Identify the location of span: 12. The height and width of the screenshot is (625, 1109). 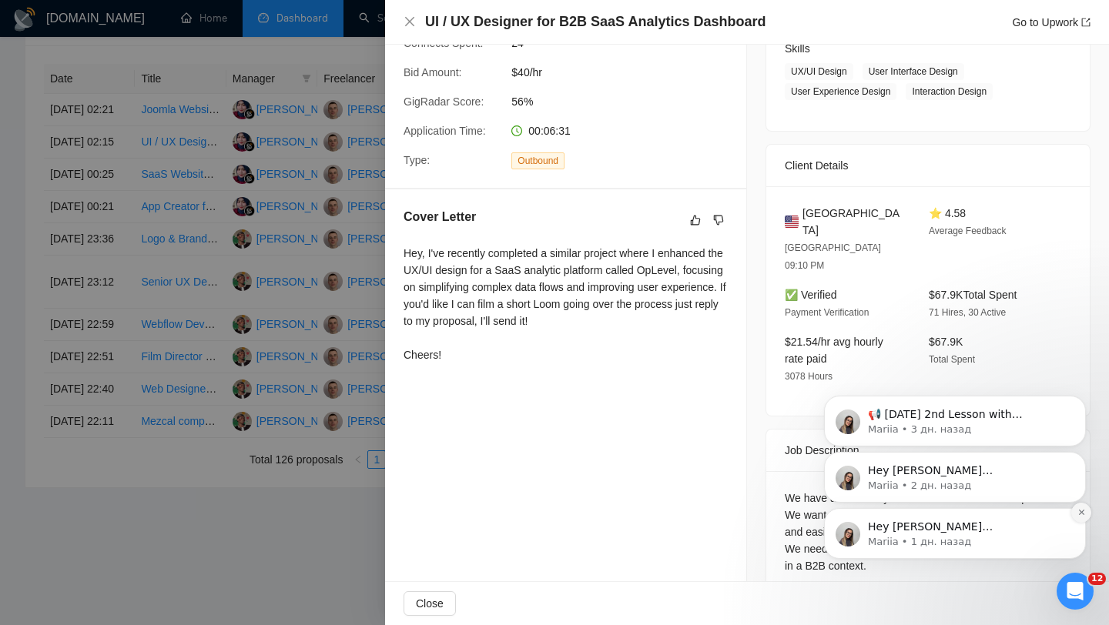
(1096, 579).